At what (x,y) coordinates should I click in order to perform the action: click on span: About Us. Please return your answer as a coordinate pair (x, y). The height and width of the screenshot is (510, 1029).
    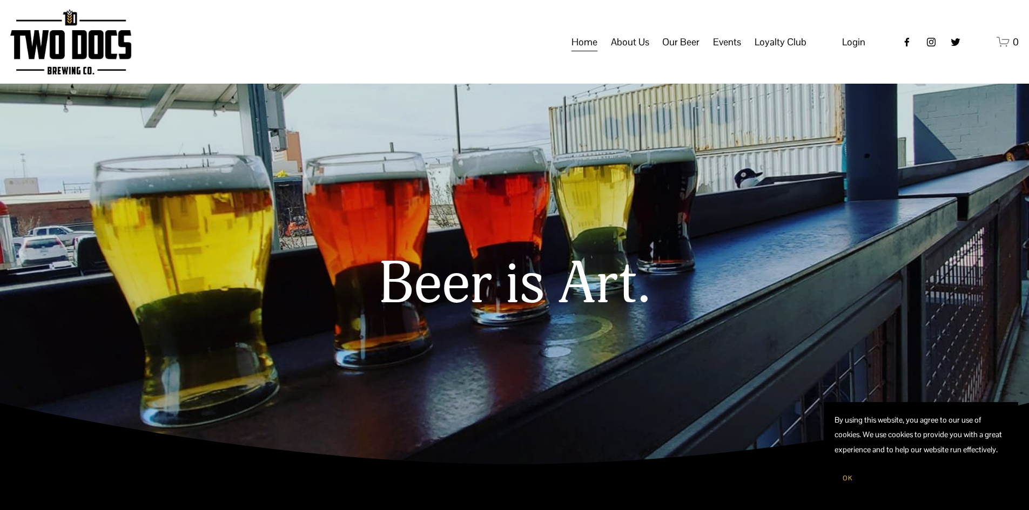
    Looking at the image, I should click on (630, 42).